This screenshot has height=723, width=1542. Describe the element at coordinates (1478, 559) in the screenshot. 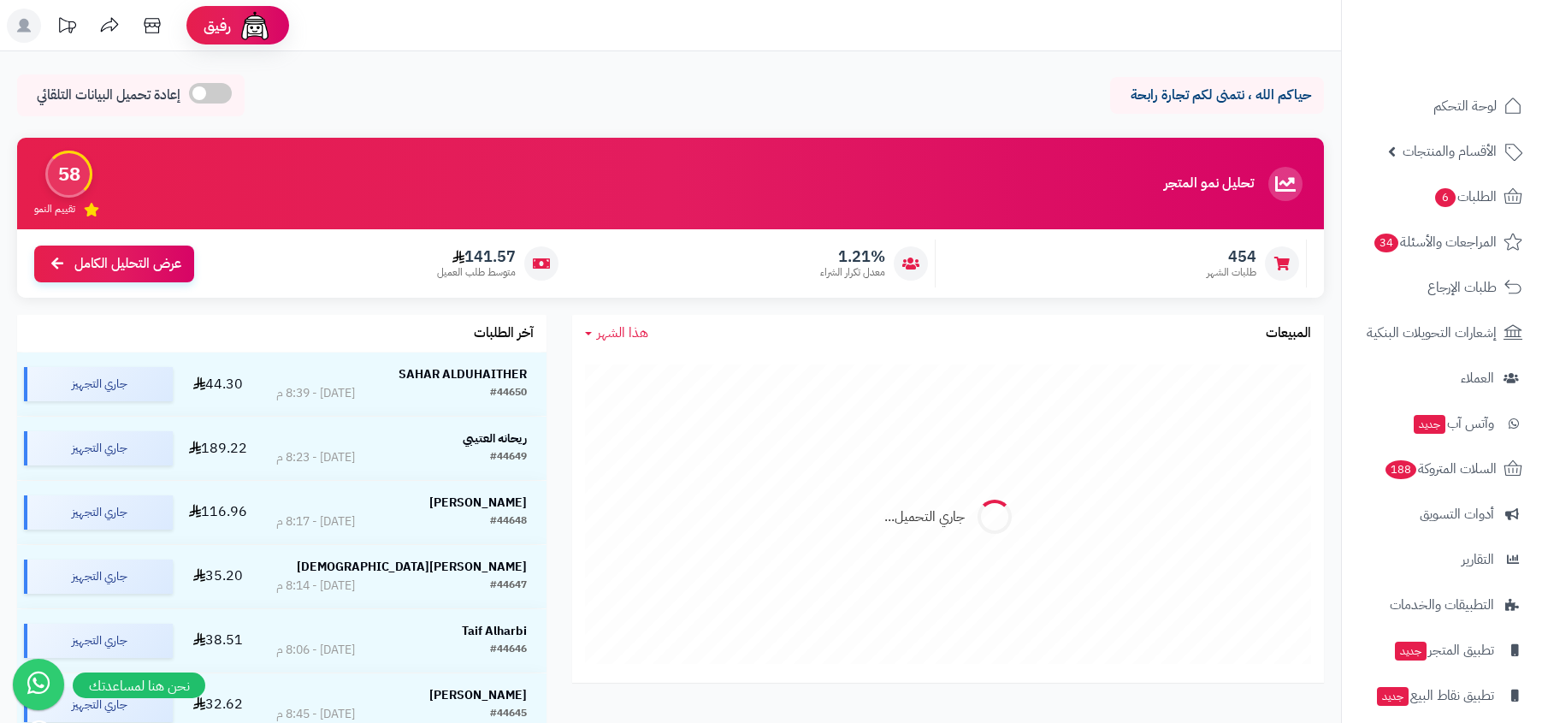

I see `span: التقارير` at that location.